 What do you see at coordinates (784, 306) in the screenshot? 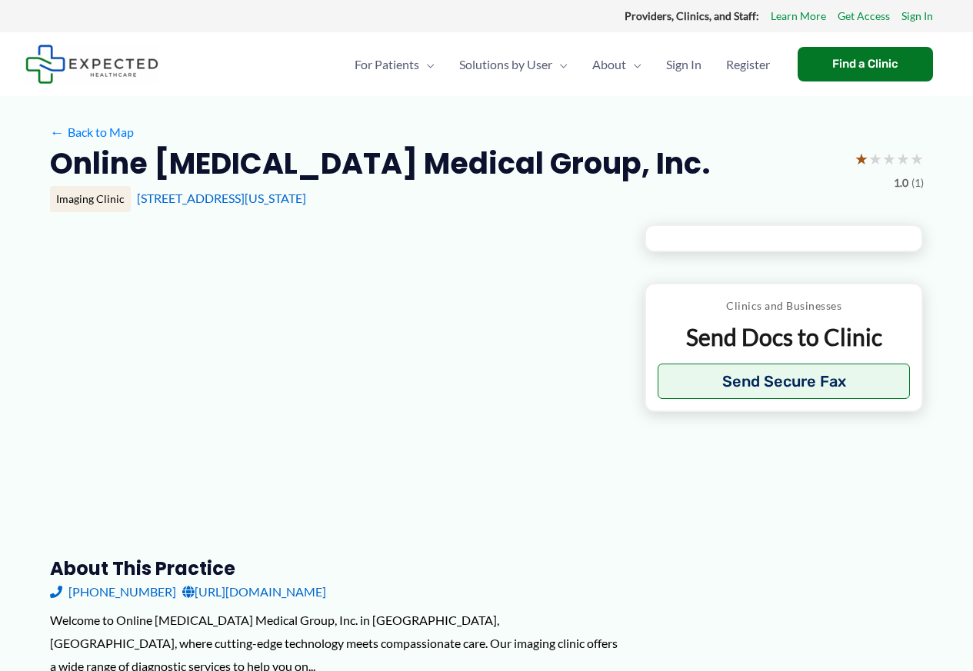
I see `p: Clinics and Businesses` at bounding box center [784, 306].